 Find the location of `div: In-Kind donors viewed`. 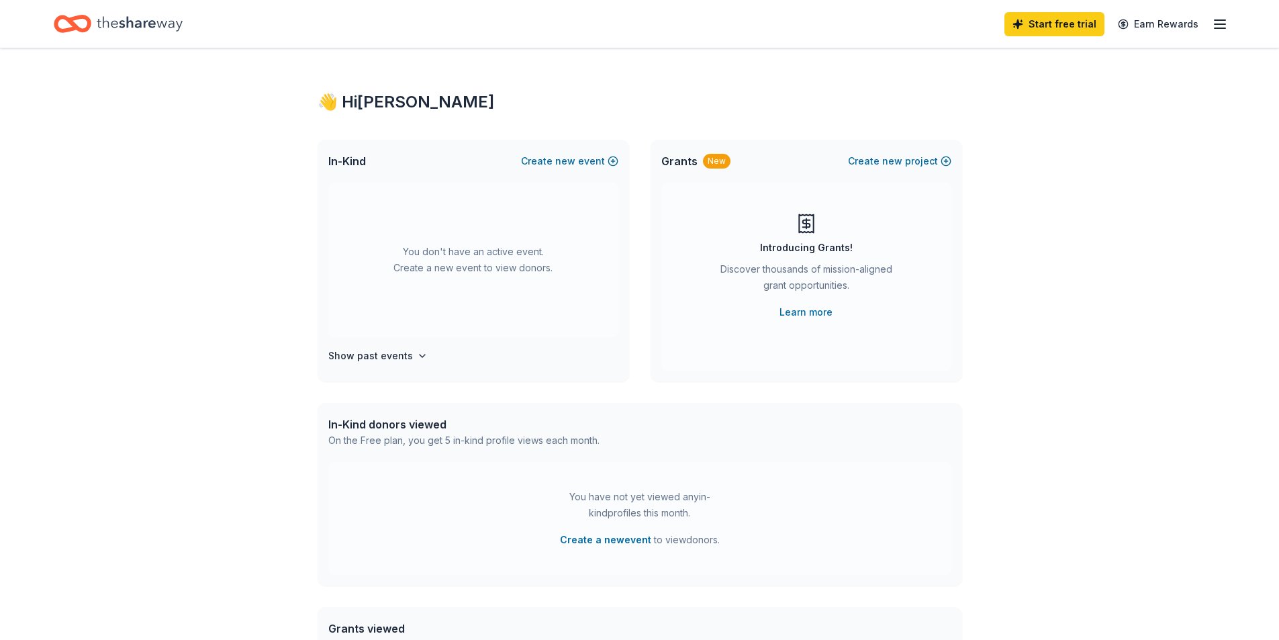

div: In-Kind donors viewed is located at coordinates (464, 424).